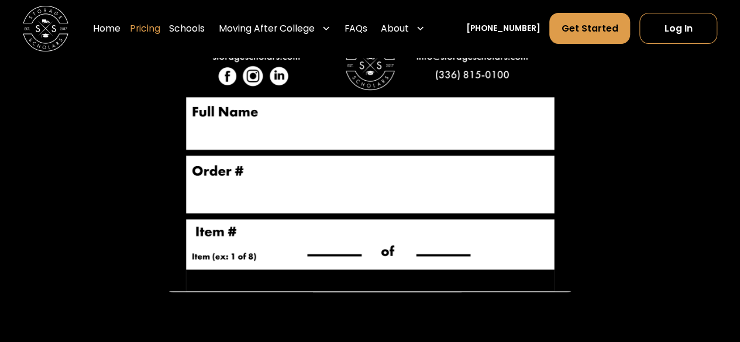  I want to click on a: Schools, so click(187, 29).